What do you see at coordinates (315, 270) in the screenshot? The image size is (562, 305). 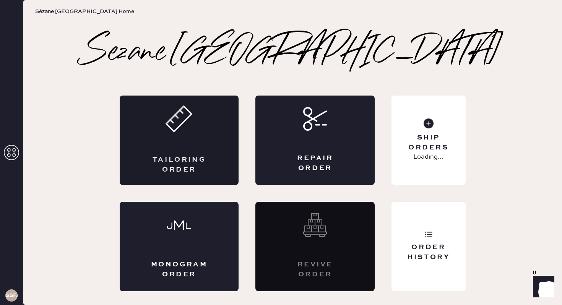 I see `div: Revive order` at bounding box center [315, 270].